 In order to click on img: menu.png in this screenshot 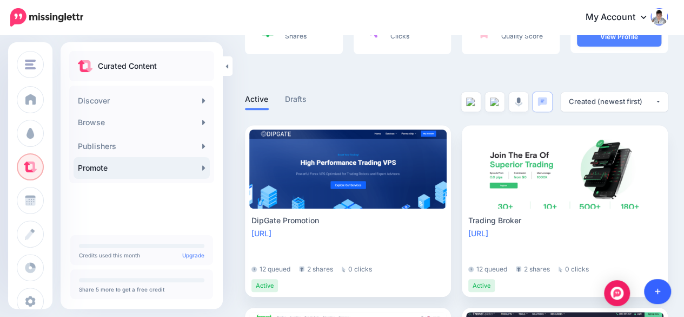, I will do `click(30, 64)`.